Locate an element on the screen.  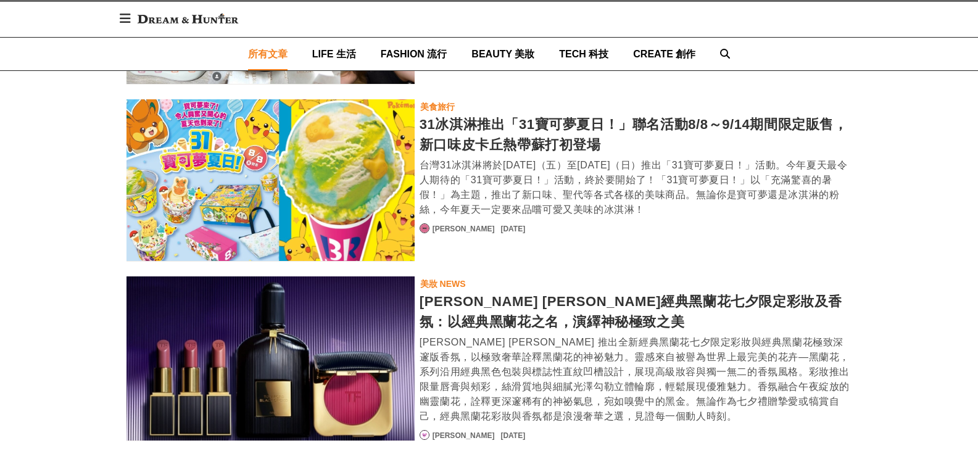
a: LIFE 生活 is located at coordinates (334, 54).